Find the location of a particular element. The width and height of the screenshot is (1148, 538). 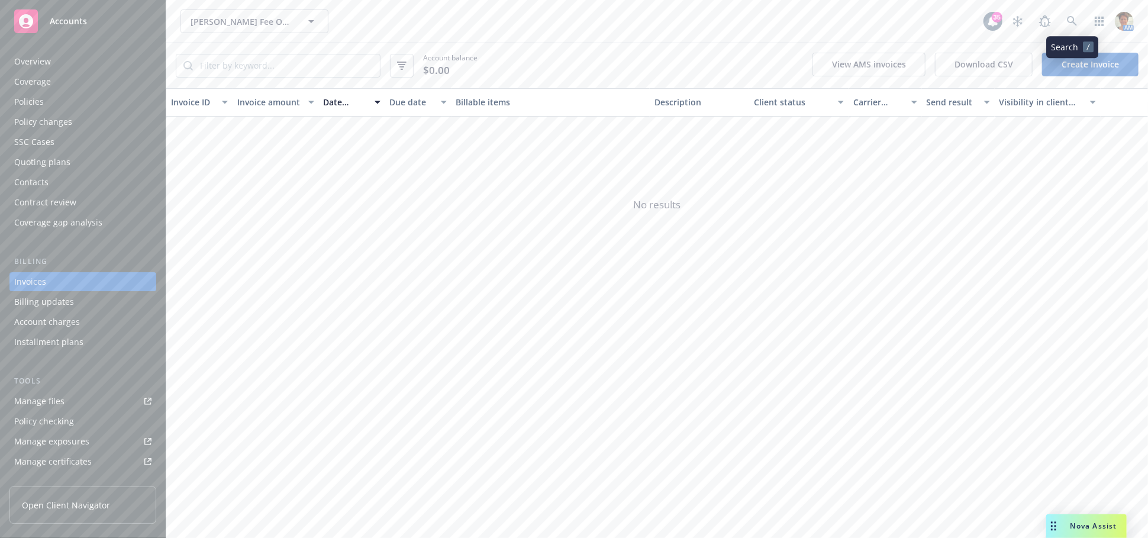

div: Policy changes is located at coordinates (43, 122).